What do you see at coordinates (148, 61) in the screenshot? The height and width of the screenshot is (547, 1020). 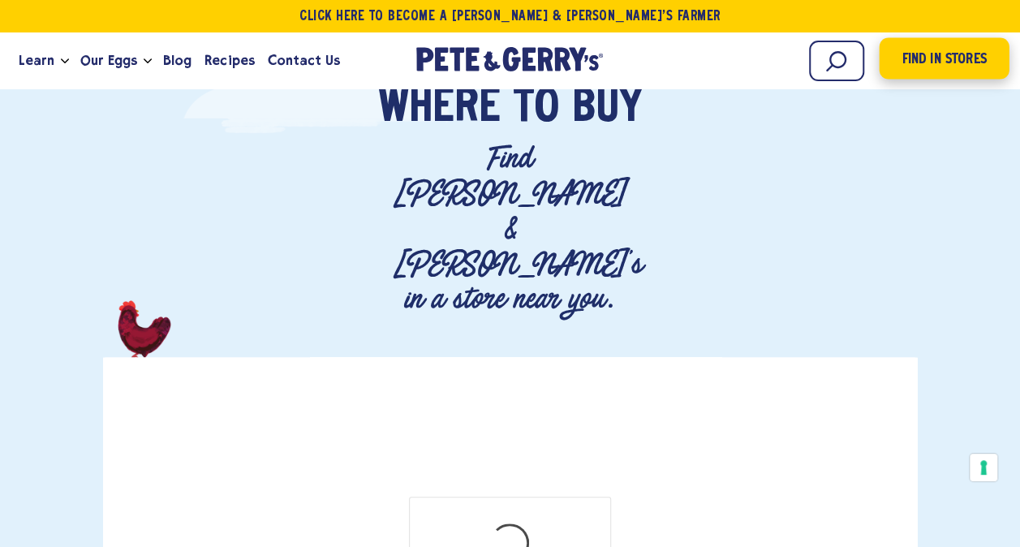 I see `button: Open the dropdown menu for Our Eggs` at bounding box center [148, 61].